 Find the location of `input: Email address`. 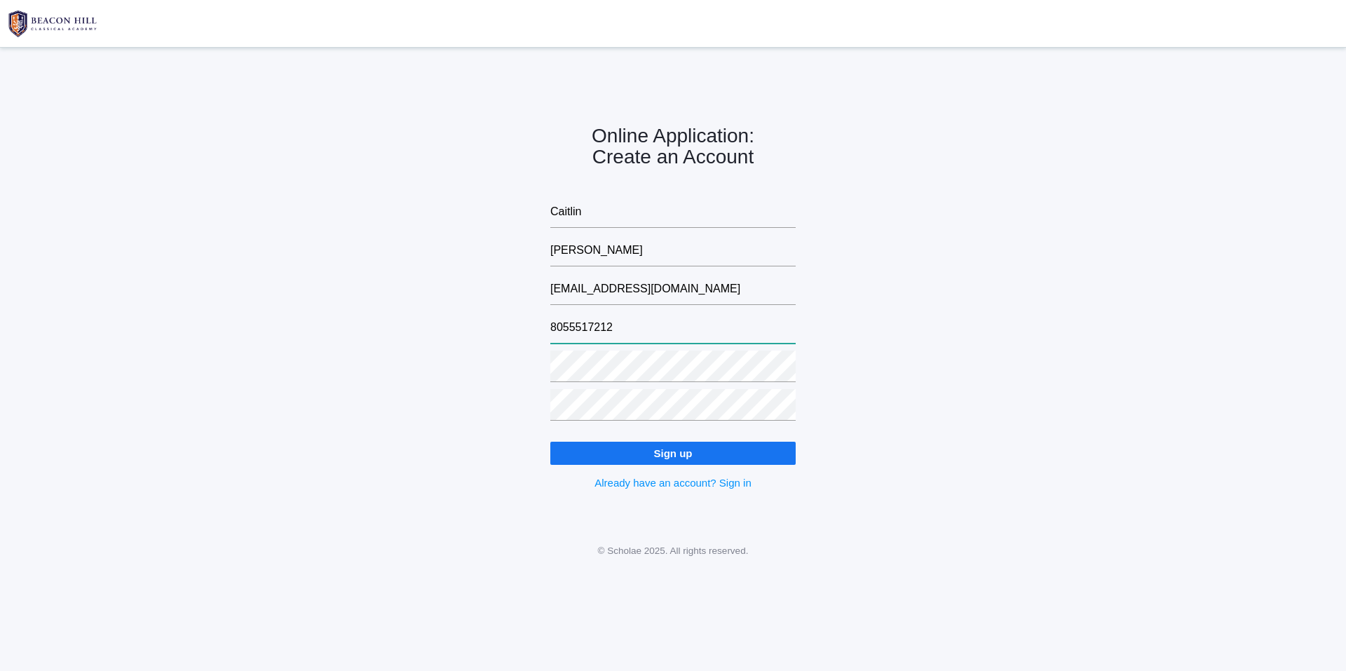

input: Email address is located at coordinates (673, 289).